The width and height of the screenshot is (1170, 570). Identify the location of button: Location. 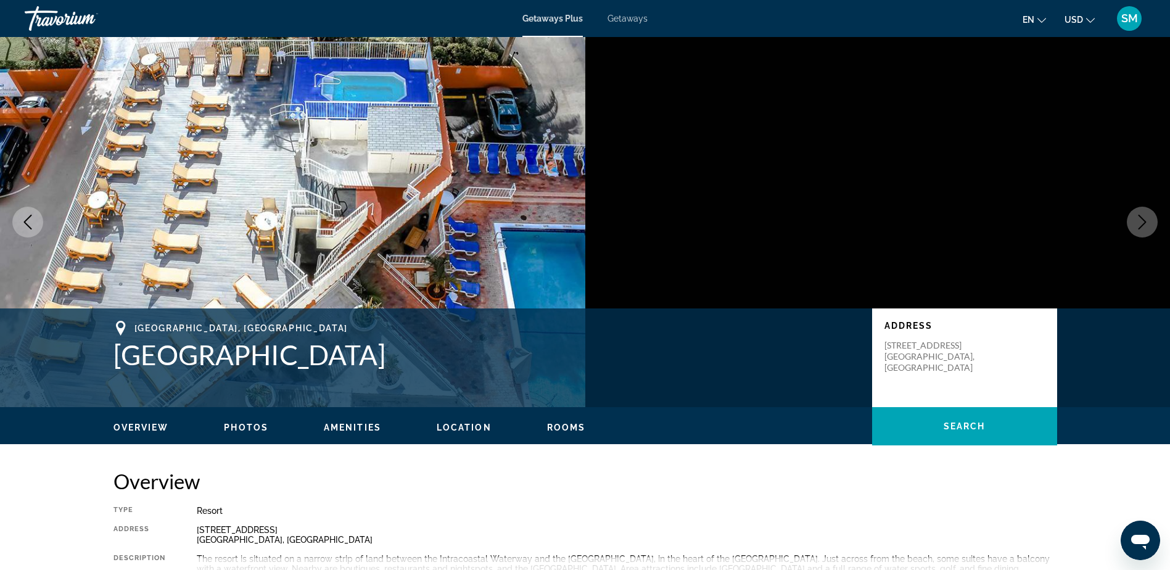
(464, 427).